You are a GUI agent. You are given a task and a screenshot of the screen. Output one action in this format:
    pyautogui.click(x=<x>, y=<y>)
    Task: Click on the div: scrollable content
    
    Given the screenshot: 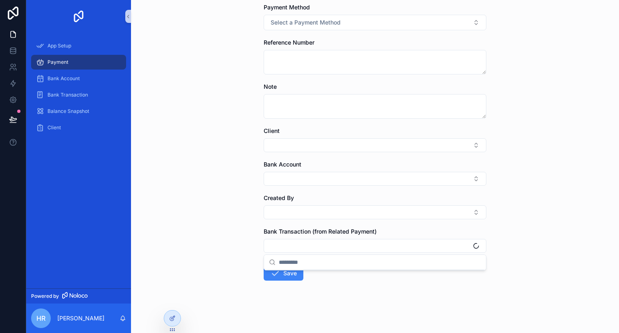 What is the action you would take?
    pyautogui.click(x=79, y=89)
    